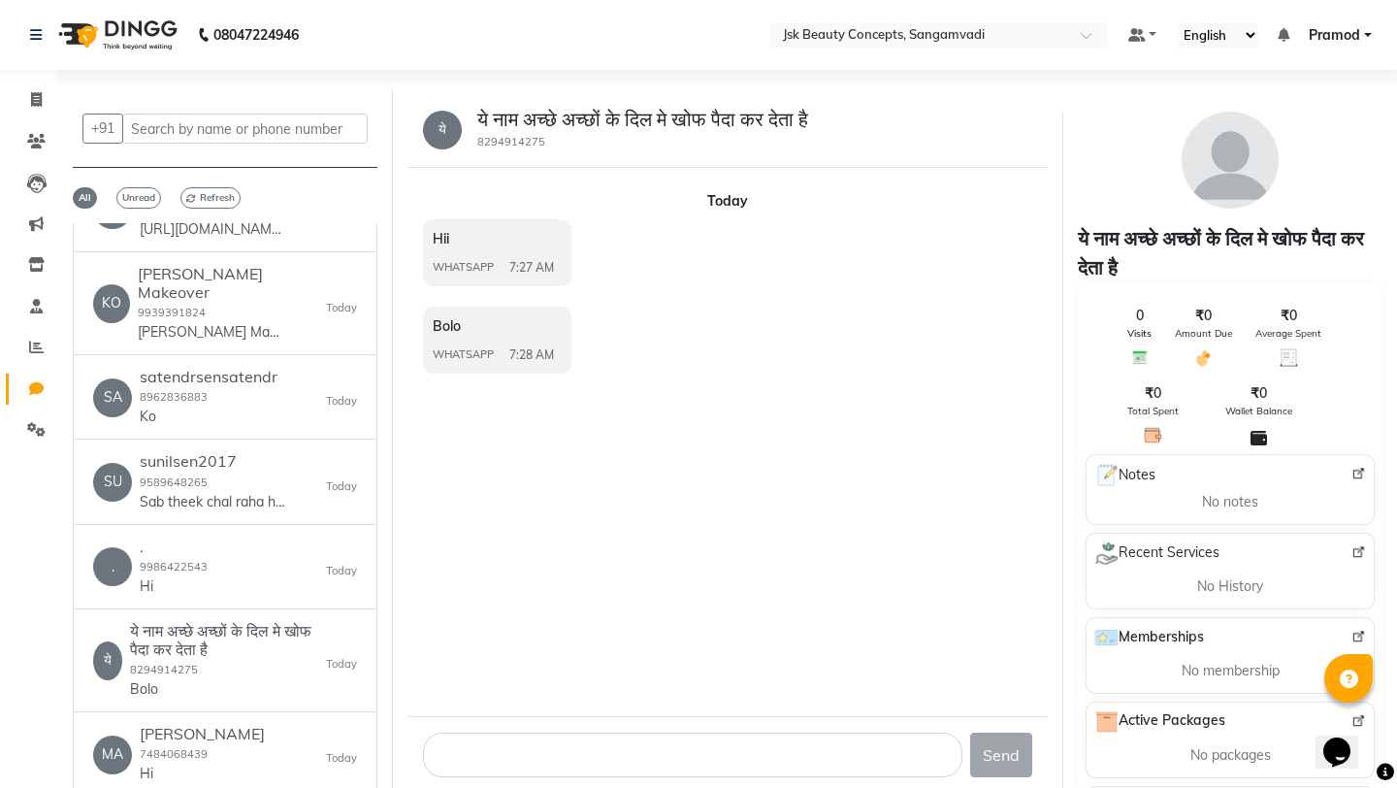 The image size is (1397, 788). I want to click on span: Refresh, so click(210, 198).